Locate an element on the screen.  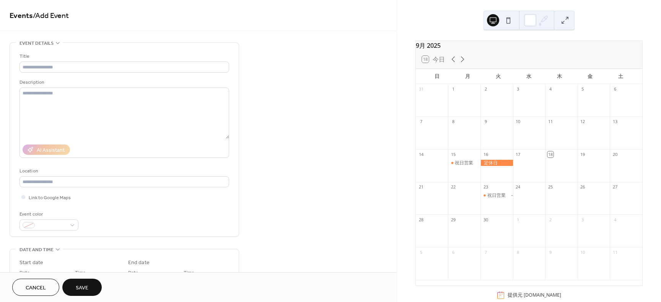
div: Event color is located at coordinates (48, 214).